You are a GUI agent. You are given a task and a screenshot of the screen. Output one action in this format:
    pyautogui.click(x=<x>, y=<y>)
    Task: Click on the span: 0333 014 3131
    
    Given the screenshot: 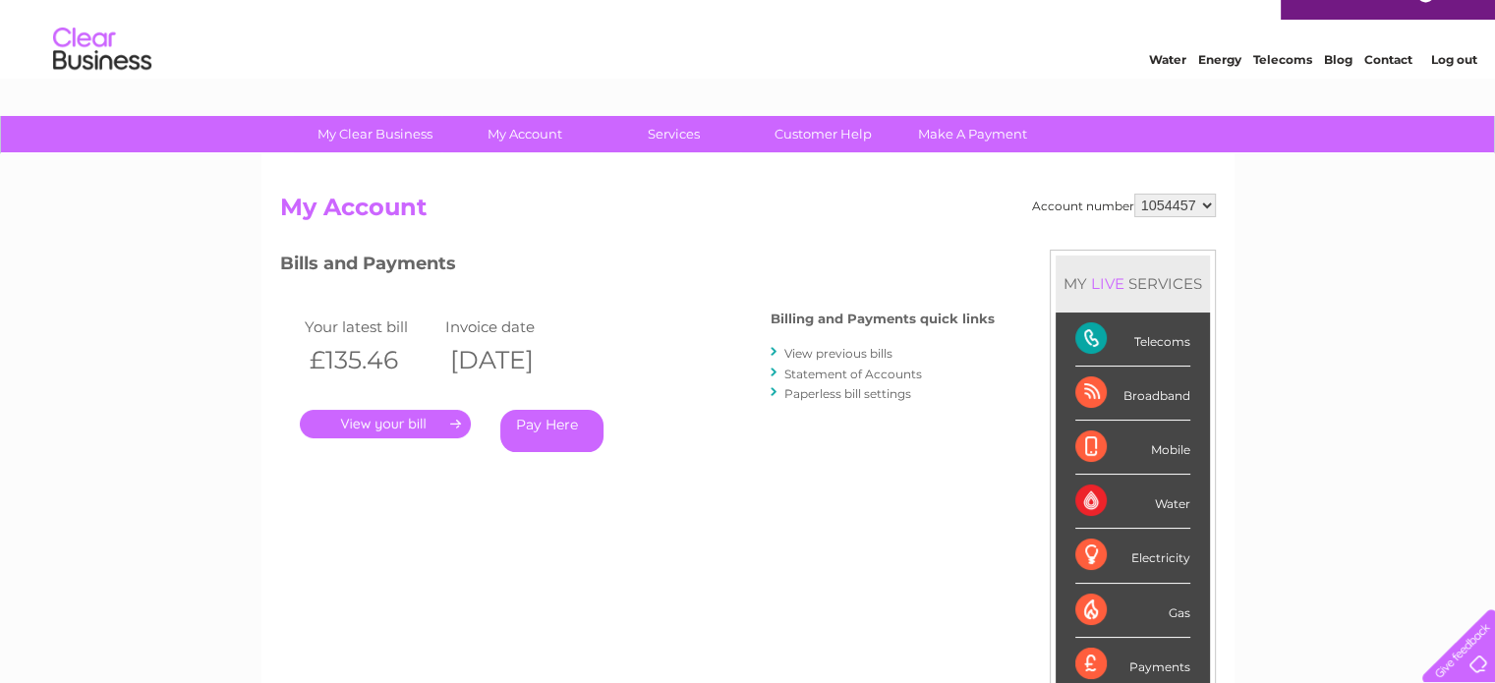 What is the action you would take?
    pyautogui.click(x=1192, y=22)
    